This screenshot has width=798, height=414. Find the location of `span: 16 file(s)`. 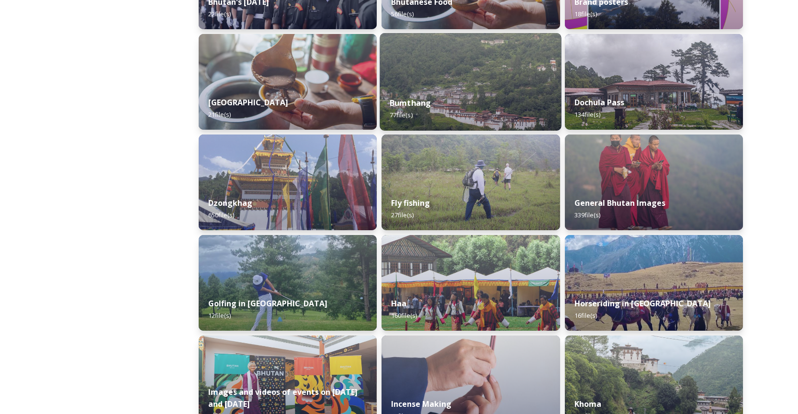

span: 16 file(s) is located at coordinates (585, 315).